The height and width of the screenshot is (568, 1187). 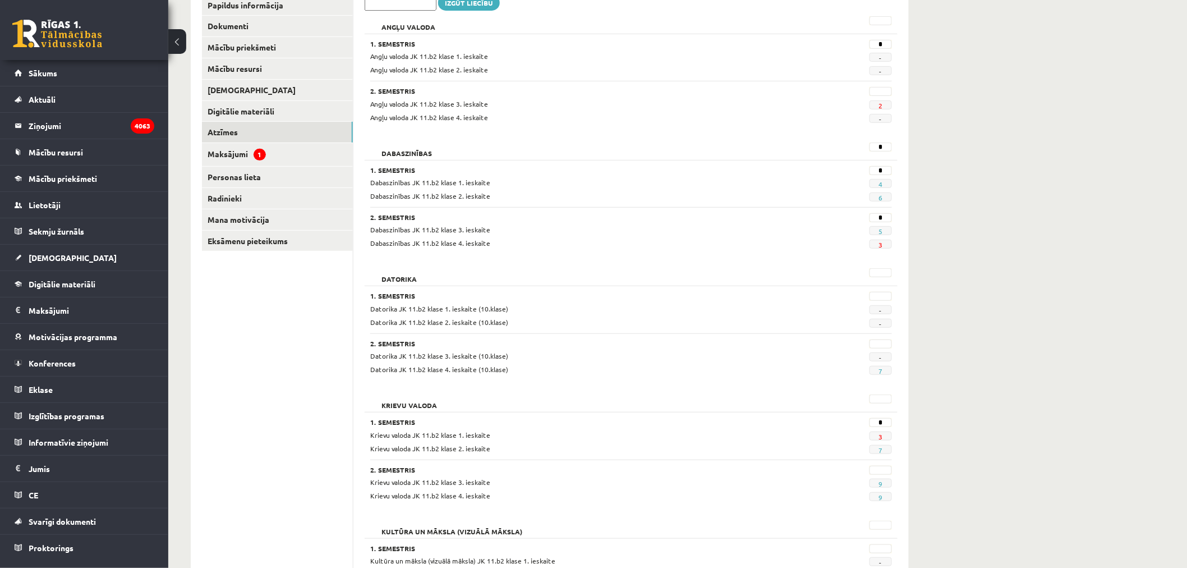 I want to click on h2: Dabaszinības, so click(x=407, y=148).